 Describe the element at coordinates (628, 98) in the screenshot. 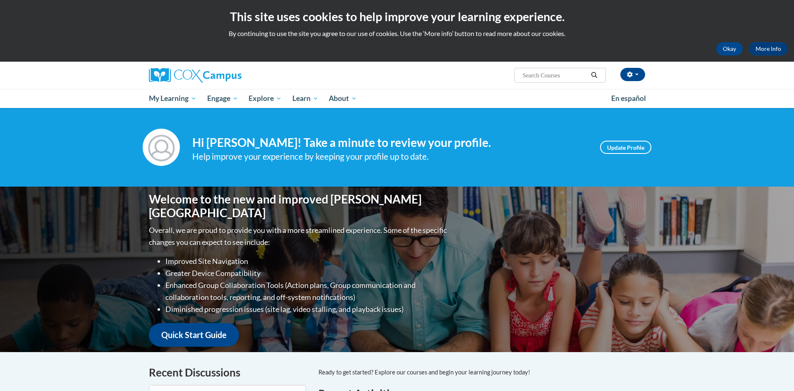

I see `a: En español` at that location.